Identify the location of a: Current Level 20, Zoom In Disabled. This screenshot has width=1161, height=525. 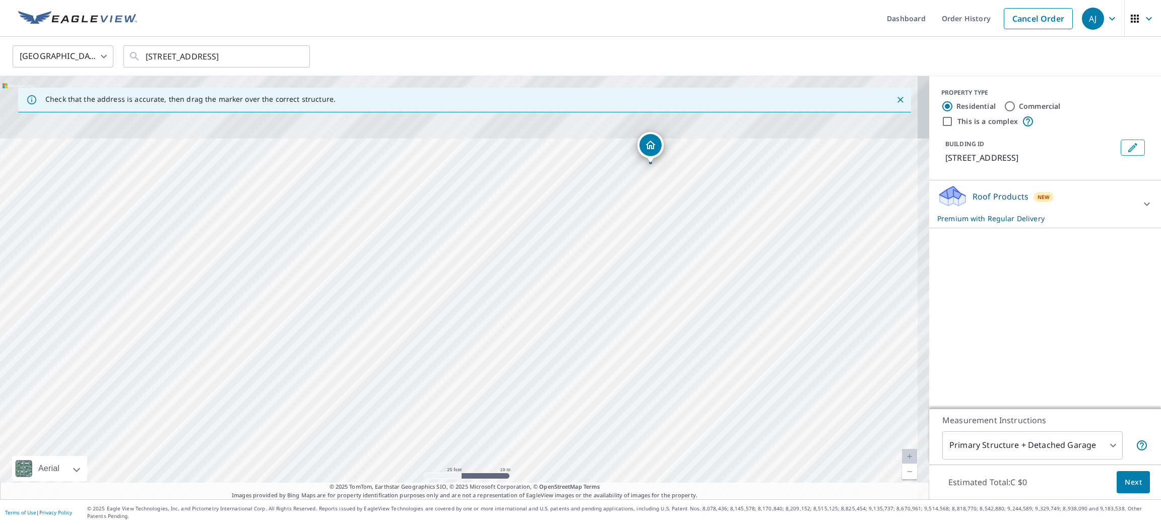
(909, 456).